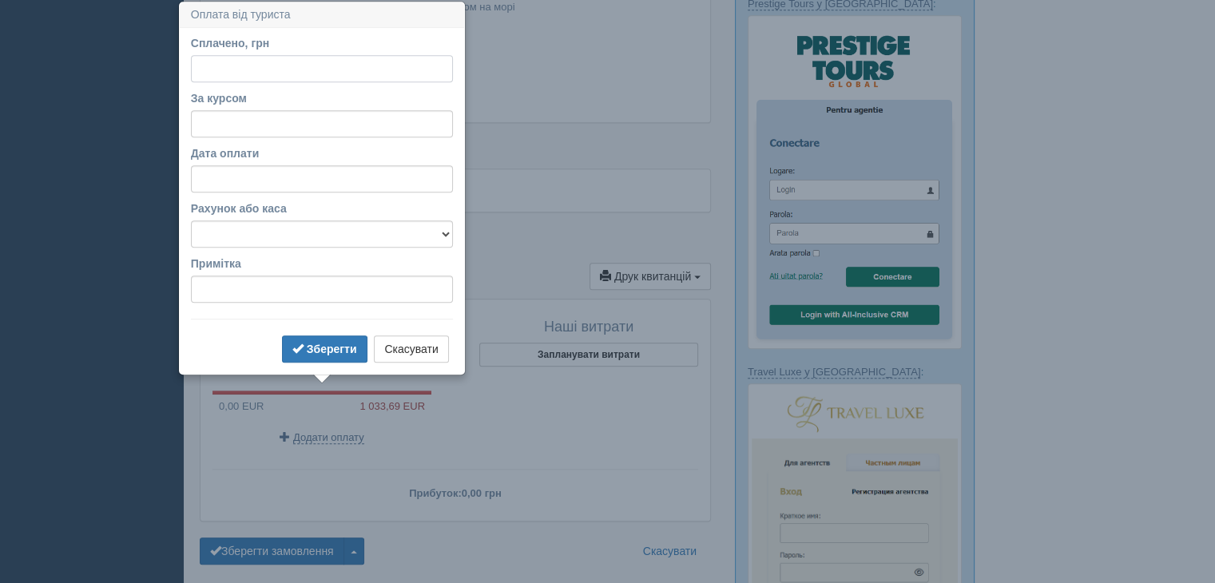  I want to click on label: За курсом, so click(322, 98).